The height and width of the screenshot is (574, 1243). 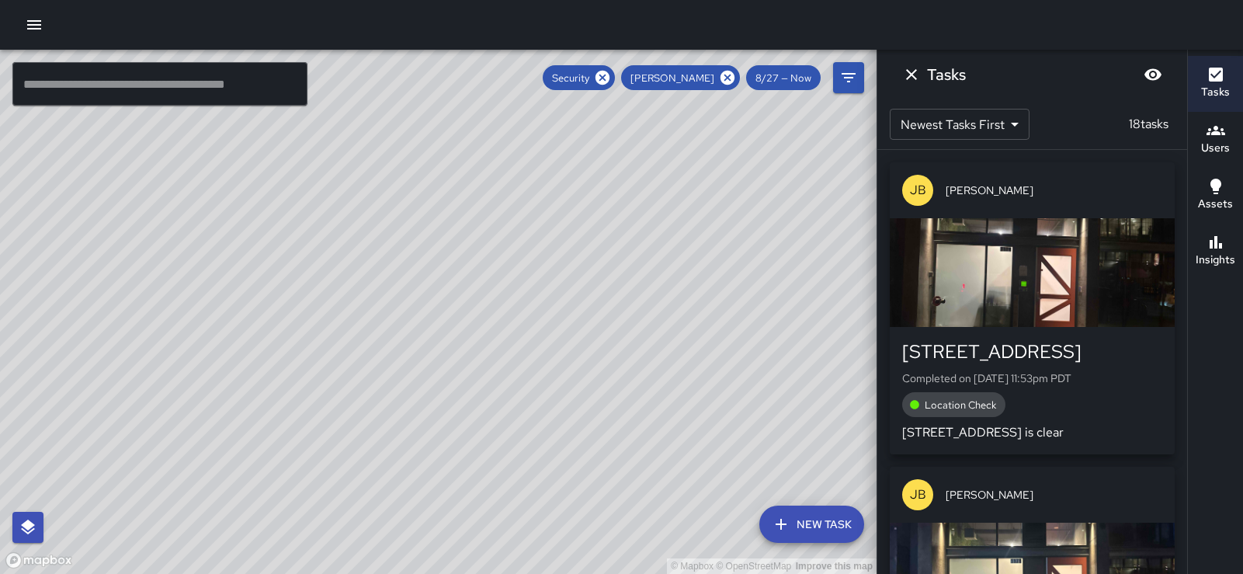 What do you see at coordinates (1215, 196) in the screenshot?
I see `button: Assets` at bounding box center [1215, 196].